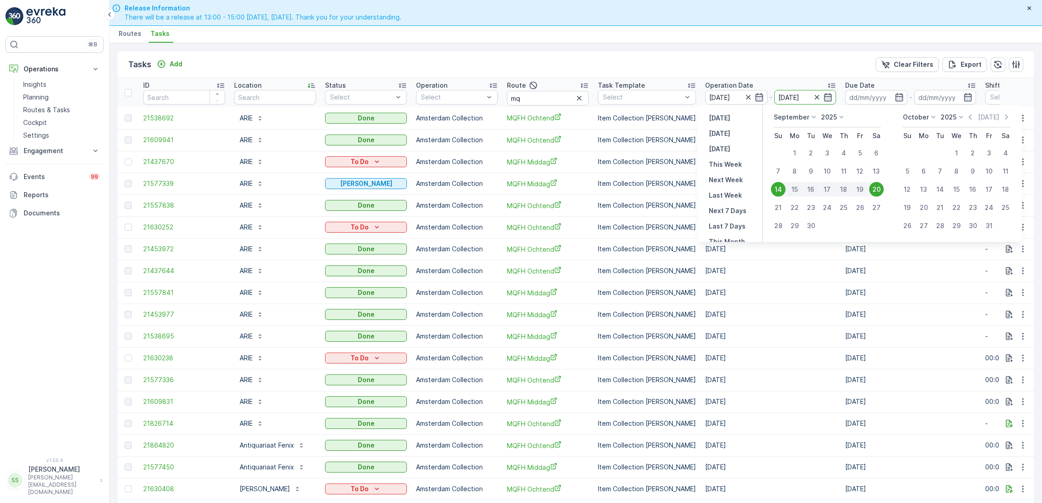 This screenshot has height=503, width=1042. What do you see at coordinates (973, 226) in the screenshot?
I see `div: 30` at bounding box center [973, 226].